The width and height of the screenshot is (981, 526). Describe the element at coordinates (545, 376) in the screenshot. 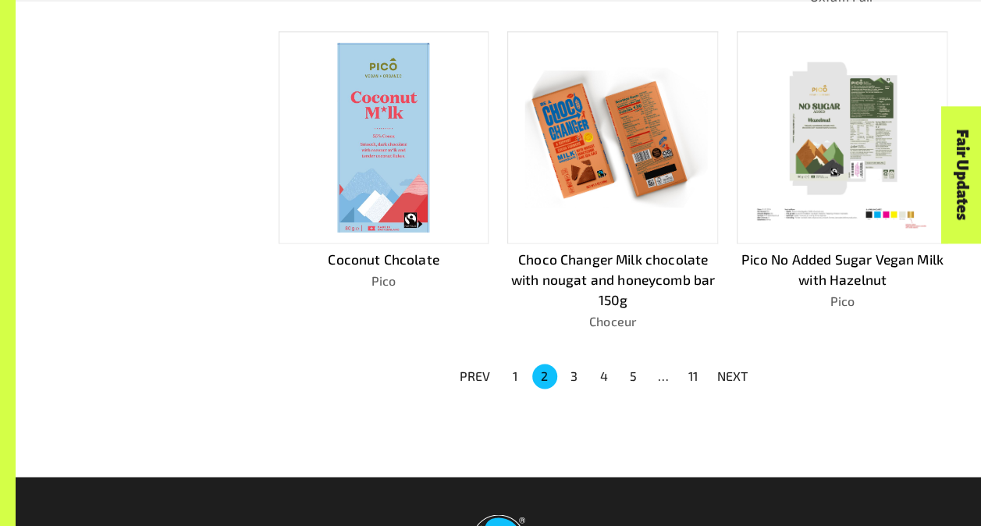

I see `button: page 2` at that location.